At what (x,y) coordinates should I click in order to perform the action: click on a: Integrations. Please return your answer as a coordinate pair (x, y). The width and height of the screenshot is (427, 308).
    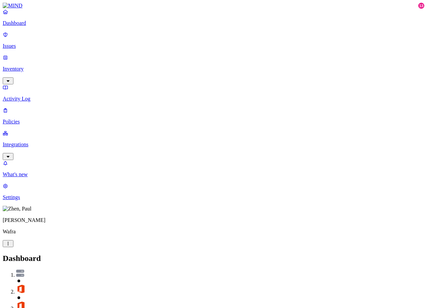
    Looking at the image, I should click on (214, 145).